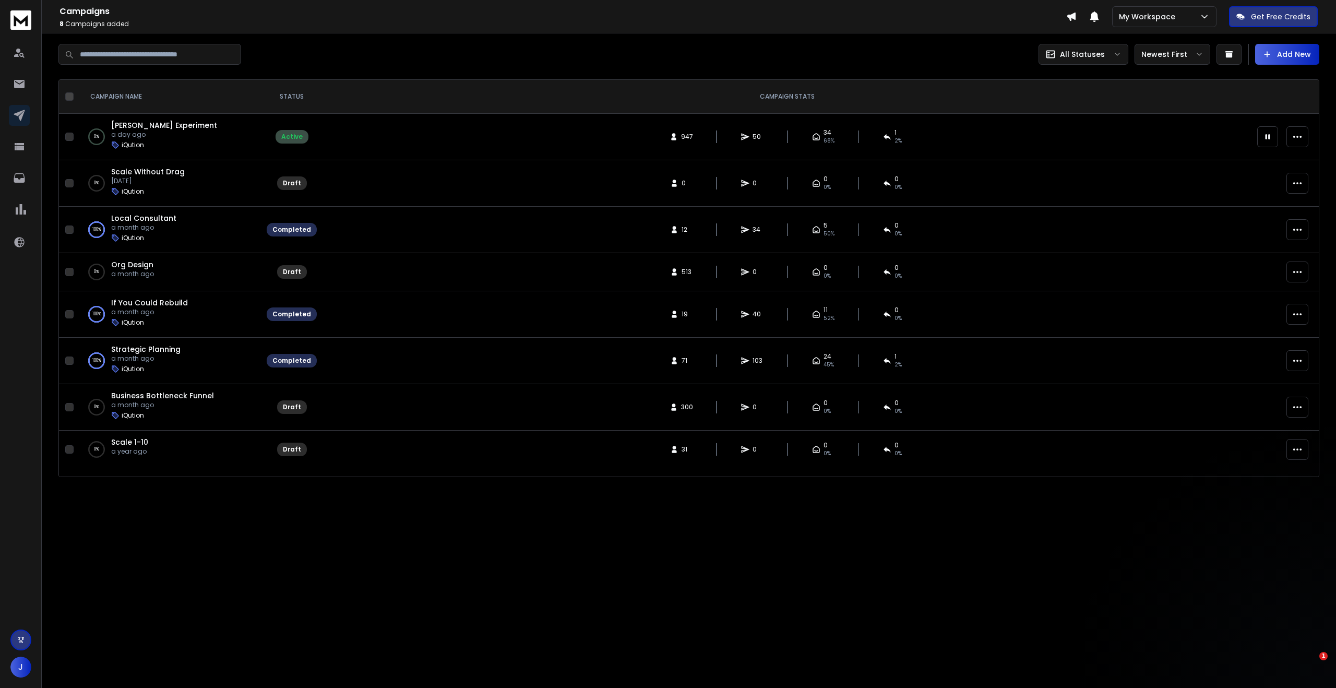 The image size is (1336, 688). What do you see at coordinates (169, 314) in the screenshot?
I see `td: 100%If You Could Rebuilda month agoiQution` at bounding box center [169, 314].